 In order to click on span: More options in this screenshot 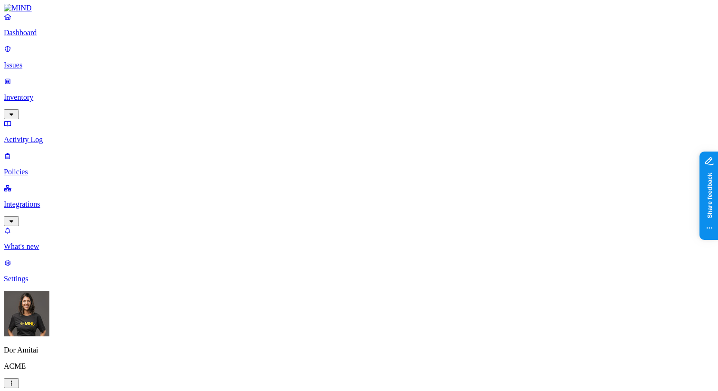, I will do `click(12, 10)`.